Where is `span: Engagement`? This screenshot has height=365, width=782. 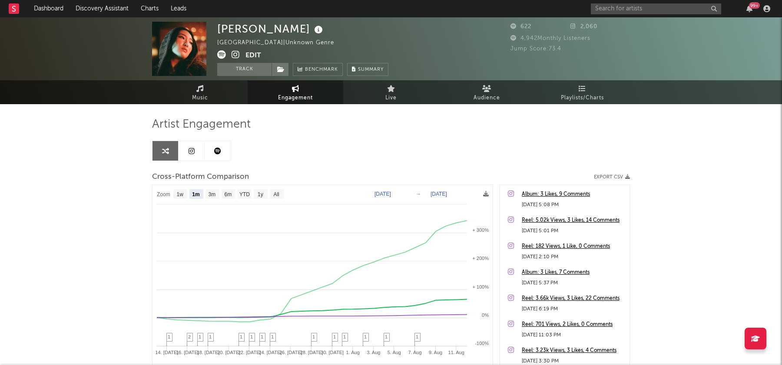
span: Engagement is located at coordinates (295, 98).